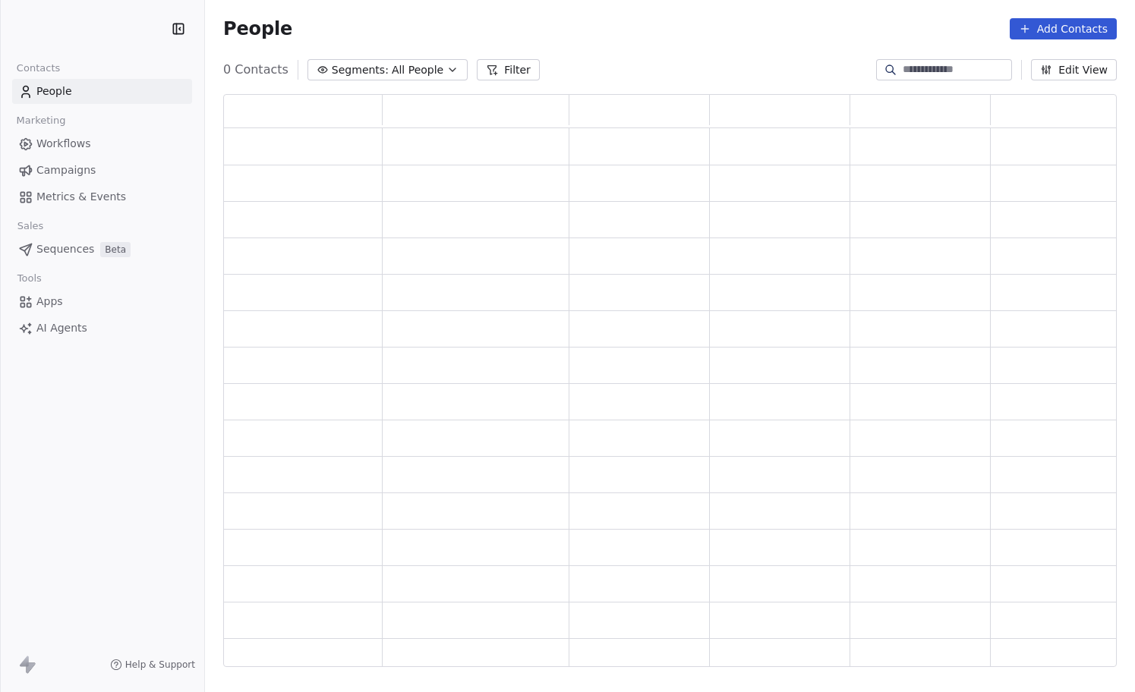  What do you see at coordinates (30, 226) in the screenshot?
I see `span: Sales` at bounding box center [30, 226].